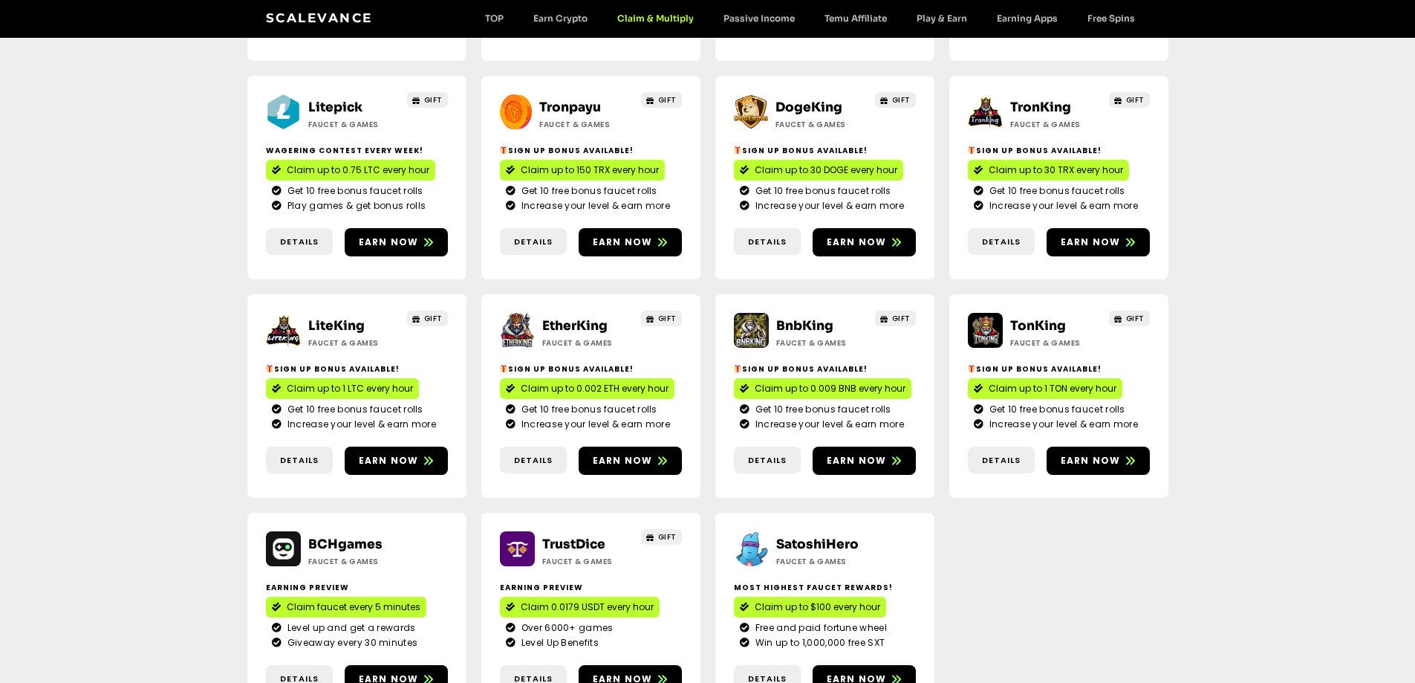  Describe the element at coordinates (1041, 107) in the screenshot. I see `a: TronKing` at that location.